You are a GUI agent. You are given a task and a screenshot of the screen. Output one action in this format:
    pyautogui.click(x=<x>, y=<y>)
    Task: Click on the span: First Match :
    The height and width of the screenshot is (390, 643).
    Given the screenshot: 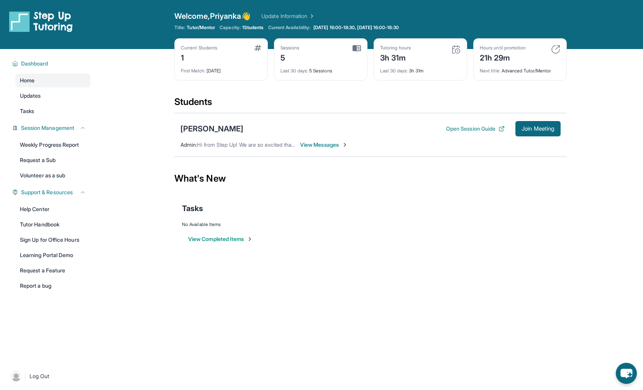 What is the action you would take?
    pyautogui.click(x=193, y=71)
    